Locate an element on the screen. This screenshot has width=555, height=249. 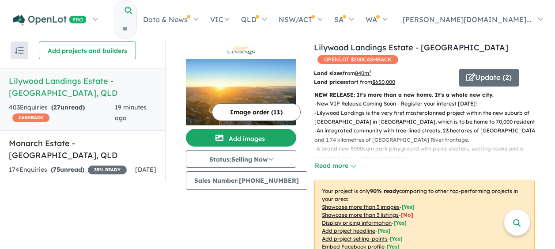
div: 403 Enquir ies is located at coordinates (62, 113).